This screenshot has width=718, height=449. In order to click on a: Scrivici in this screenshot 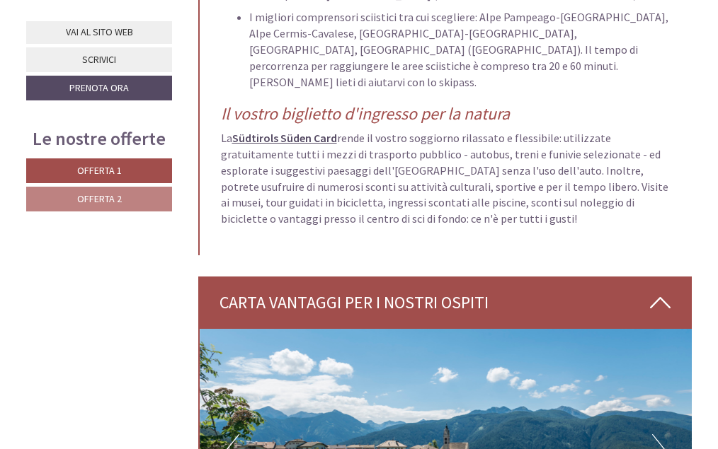, I will do `click(99, 59)`.